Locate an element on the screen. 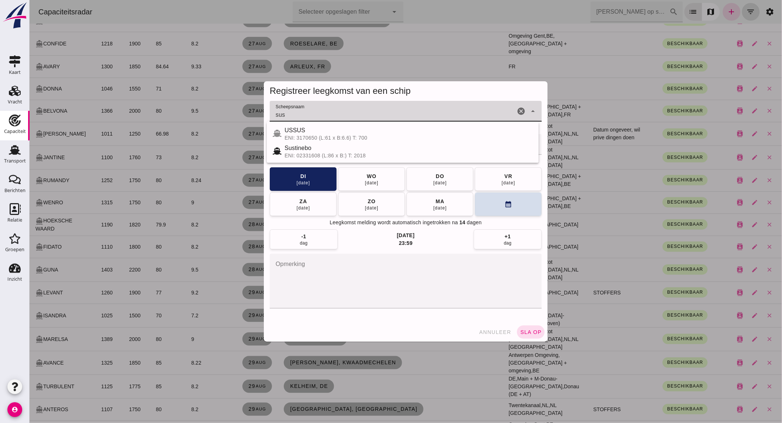 Image resolution: width=782 pixels, height=423 pixels. div: zo is located at coordinates (342, 202).